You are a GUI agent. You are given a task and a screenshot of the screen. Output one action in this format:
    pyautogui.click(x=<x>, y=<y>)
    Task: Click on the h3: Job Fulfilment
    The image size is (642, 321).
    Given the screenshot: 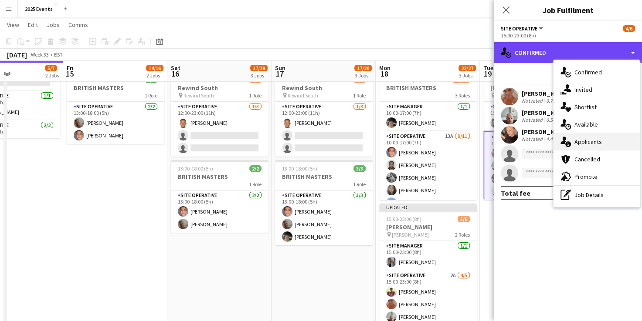 What is the action you would take?
    pyautogui.click(x=568, y=10)
    